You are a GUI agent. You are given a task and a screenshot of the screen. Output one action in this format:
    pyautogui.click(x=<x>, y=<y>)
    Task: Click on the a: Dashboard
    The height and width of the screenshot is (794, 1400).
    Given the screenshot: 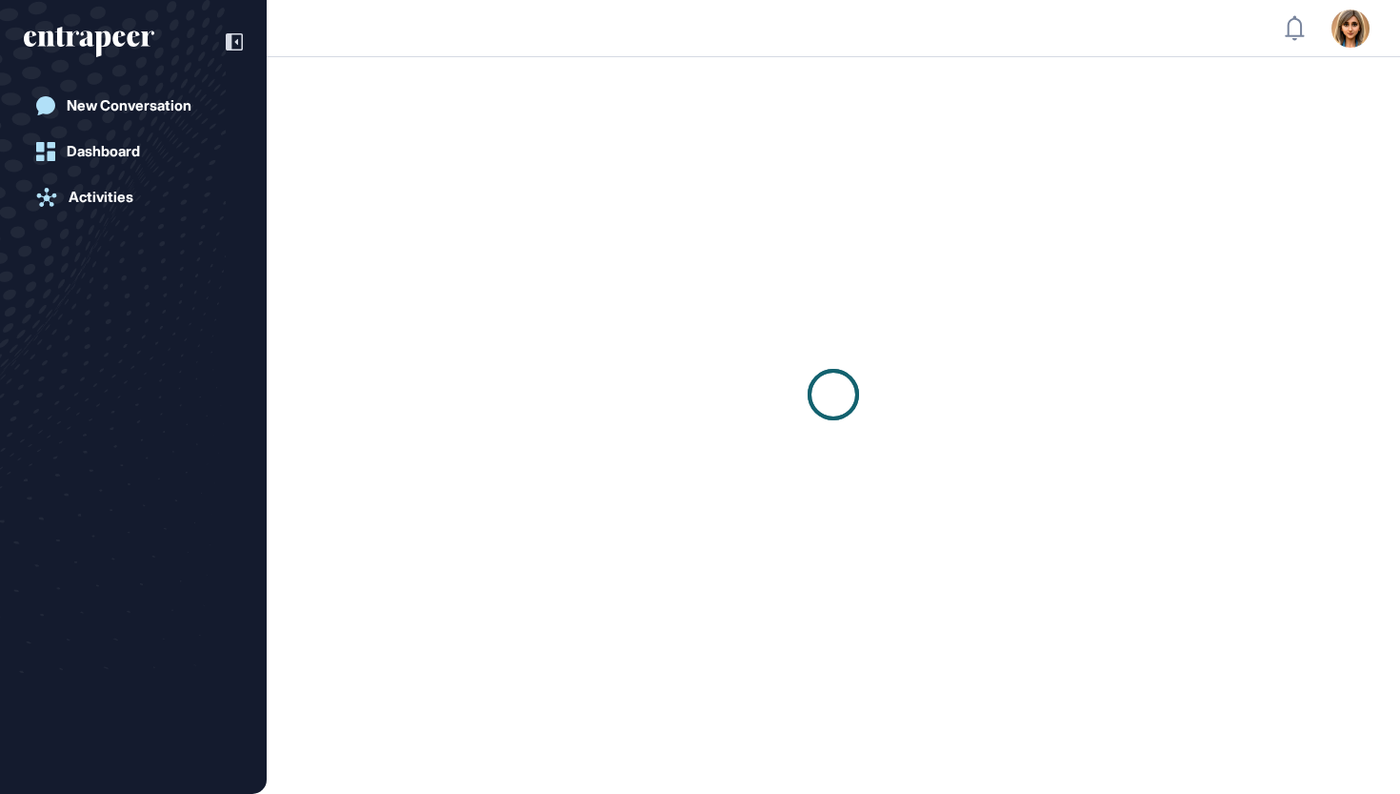 What is the action you would take?
    pyautogui.click(x=133, y=151)
    